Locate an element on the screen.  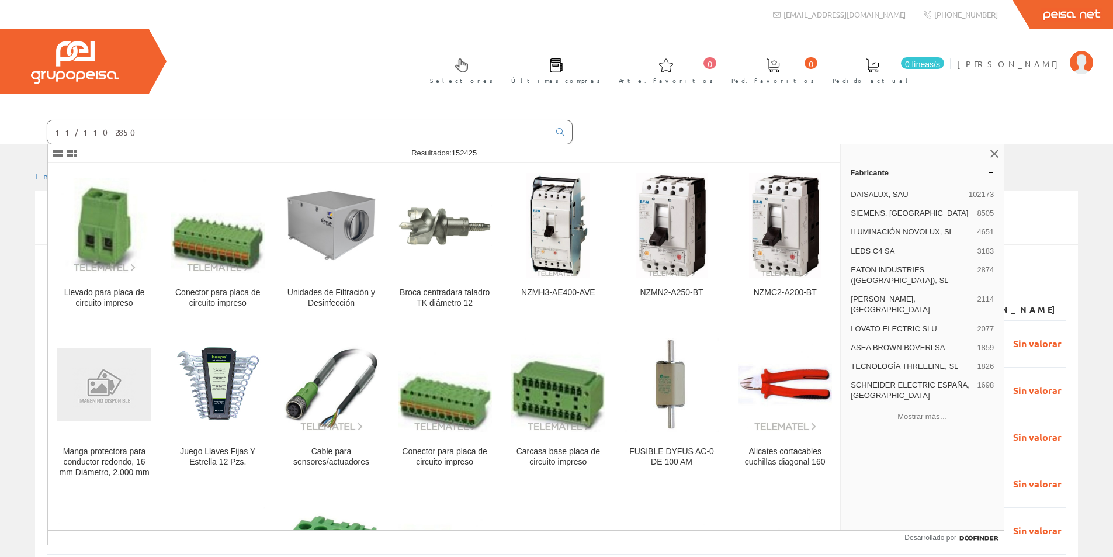
font: Alicates cortacables cuchillas diagonal 160 is located at coordinates (785, 456).